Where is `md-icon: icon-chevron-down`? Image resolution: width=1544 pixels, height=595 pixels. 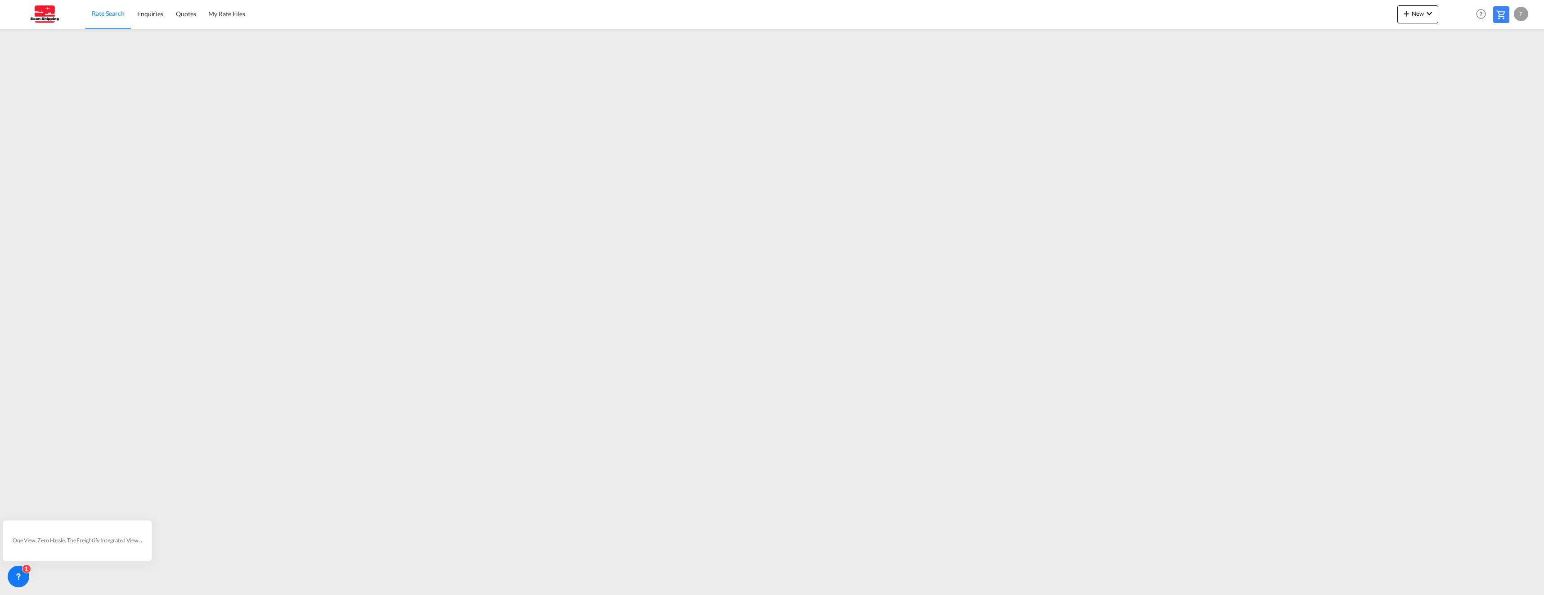
md-icon: icon-chevron-down is located at coordinates (1429, 13).